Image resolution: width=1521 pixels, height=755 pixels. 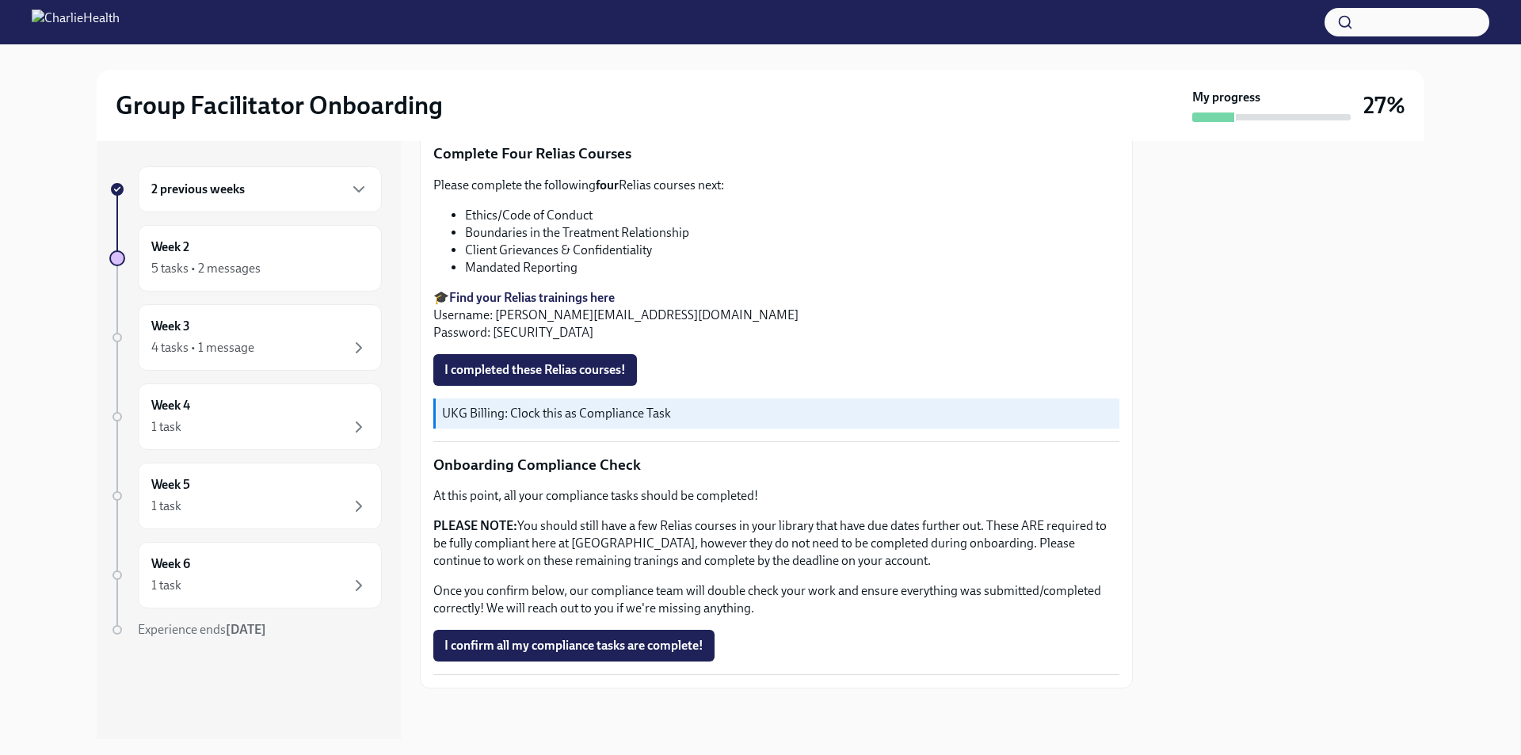 What do you see at coordinates (574, 646) in the screenshot?
I see `button: I confirm all my compliance tasks are complete!` at bounding box center [574, 646].